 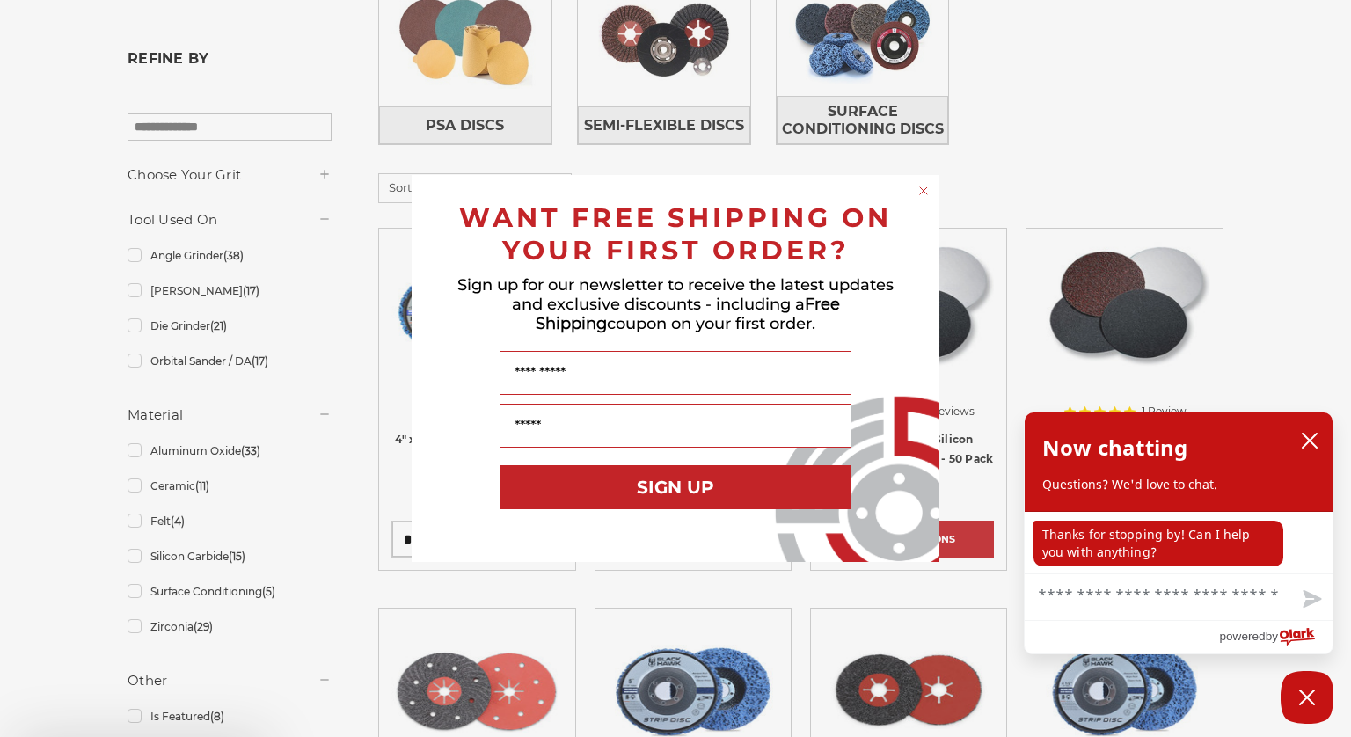 I want to click on div: olark chatbox, so click(x=1178, y=533).